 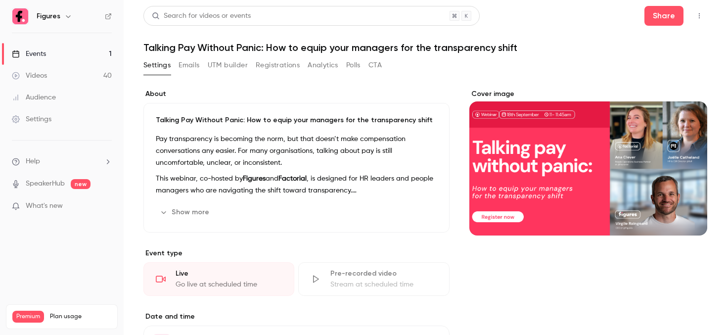 What do you see at coordinates (32, 119) in the screenshot?
I see `div: Settings` at bounding box center [32, 119].